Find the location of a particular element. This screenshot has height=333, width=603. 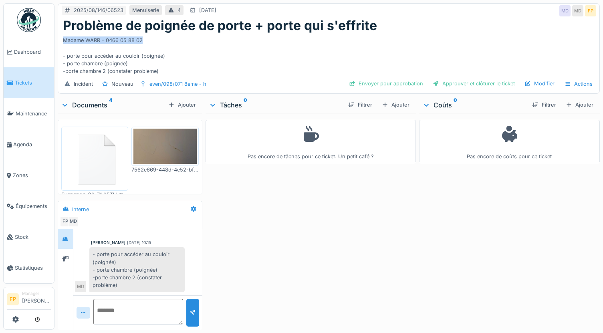

div: Pas encore de coûts pour ce ticket is located at coordinates (509, 142).